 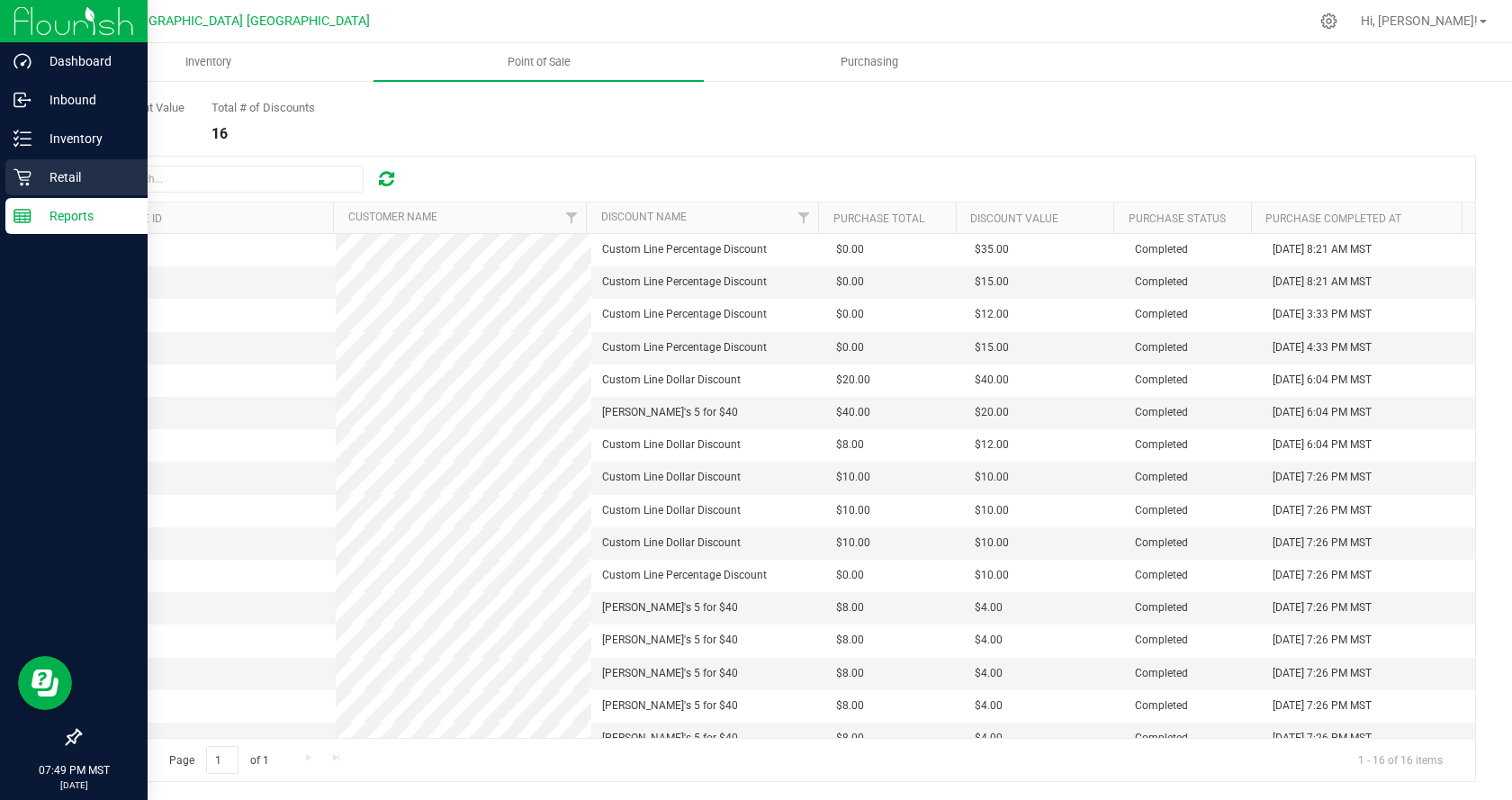 I want to click on inline-svg: Reports, so click(x=22, y=216).